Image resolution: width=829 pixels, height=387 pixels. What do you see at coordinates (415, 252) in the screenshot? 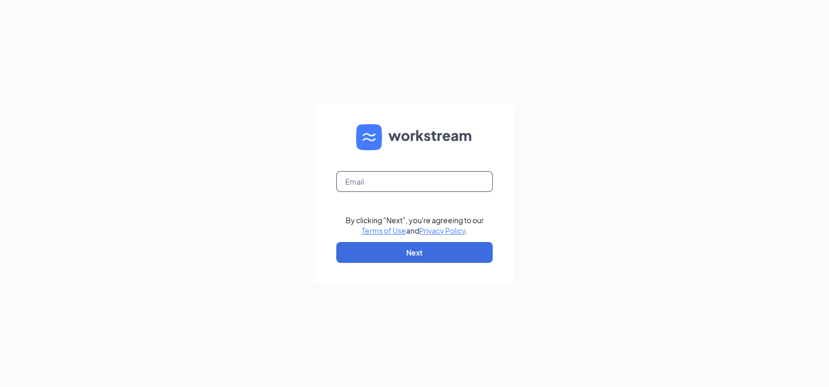
I see `button: Next` at bounding box center [415, 252].